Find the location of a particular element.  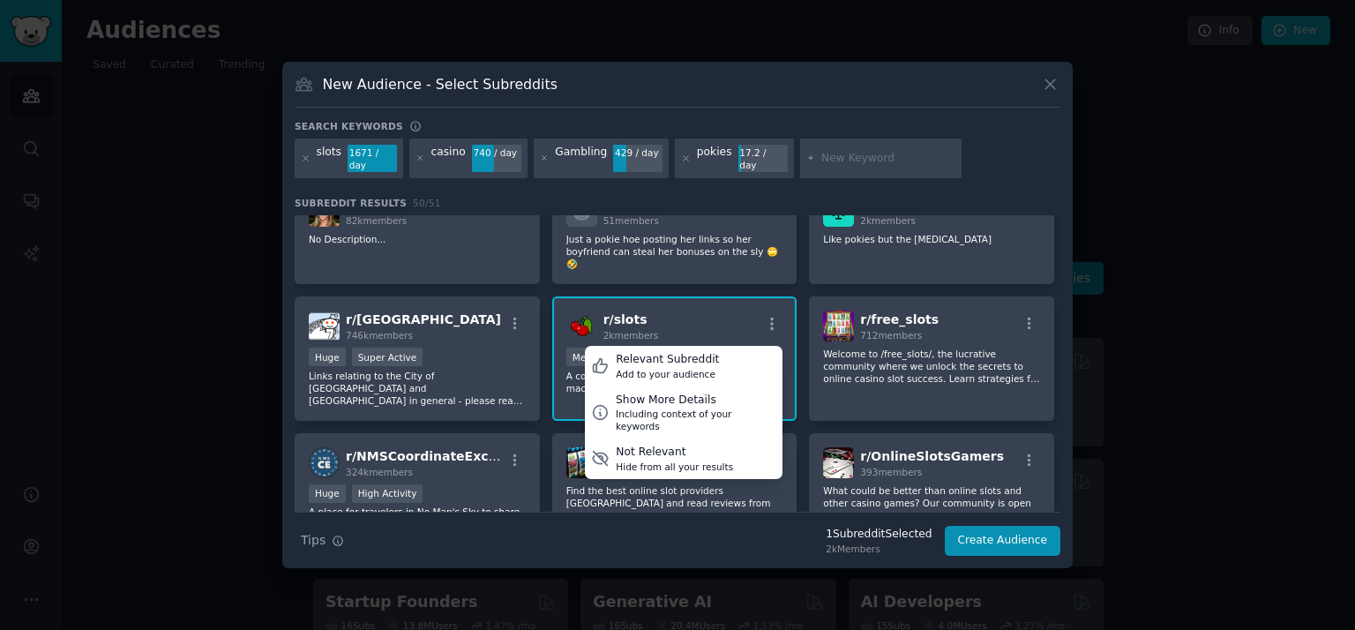

div: 740 / day is located at coordinates (497, 153).